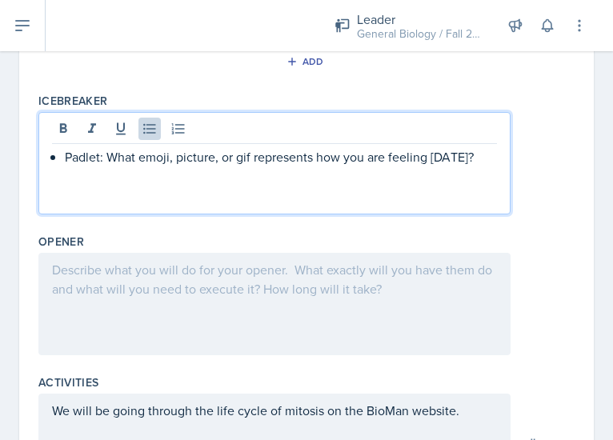 This screenshot has height=440, width=613. What do you see at coordinates (274, 410) in the screenshot?
I see `p: We will be going through the life cycle of mitosis on the BioMan website.` at bounding box center [274, 410].